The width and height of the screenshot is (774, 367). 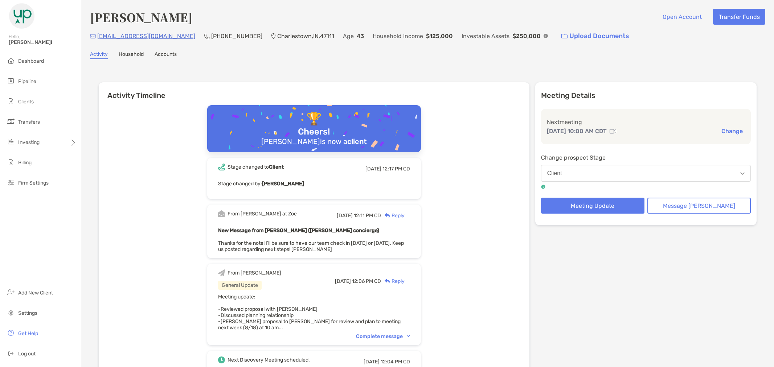 What do you see at coordinates (314, 136) in the screenshot?
I see `img: Confetti` at bounding box center [314, 136].